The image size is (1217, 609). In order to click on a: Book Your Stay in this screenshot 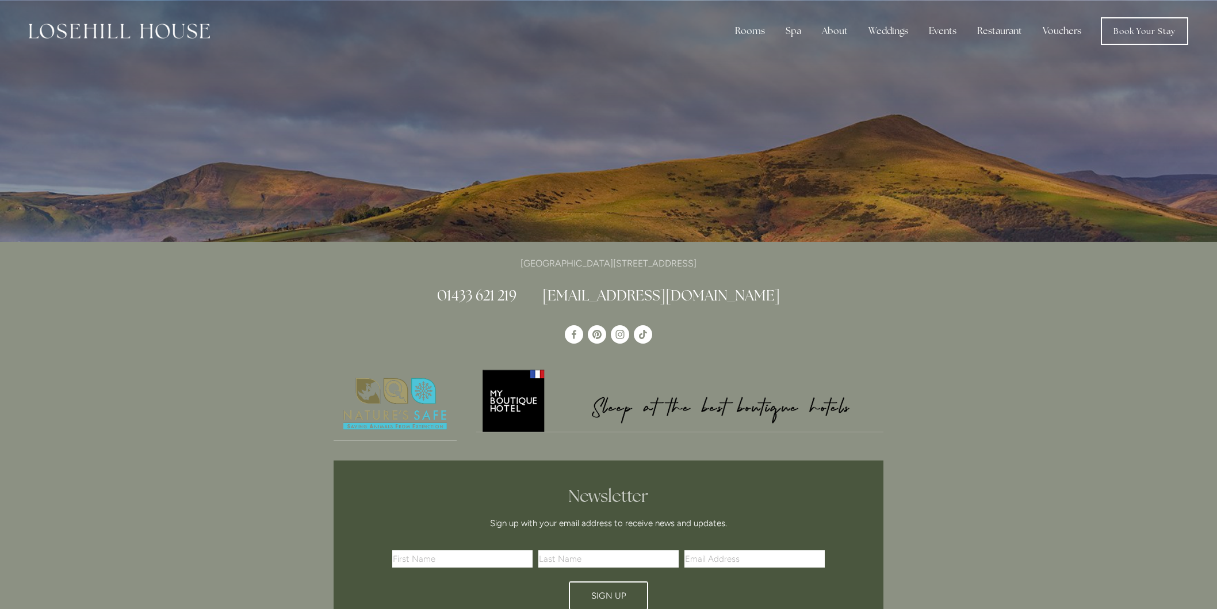, I will do `click(1145, 31)`.